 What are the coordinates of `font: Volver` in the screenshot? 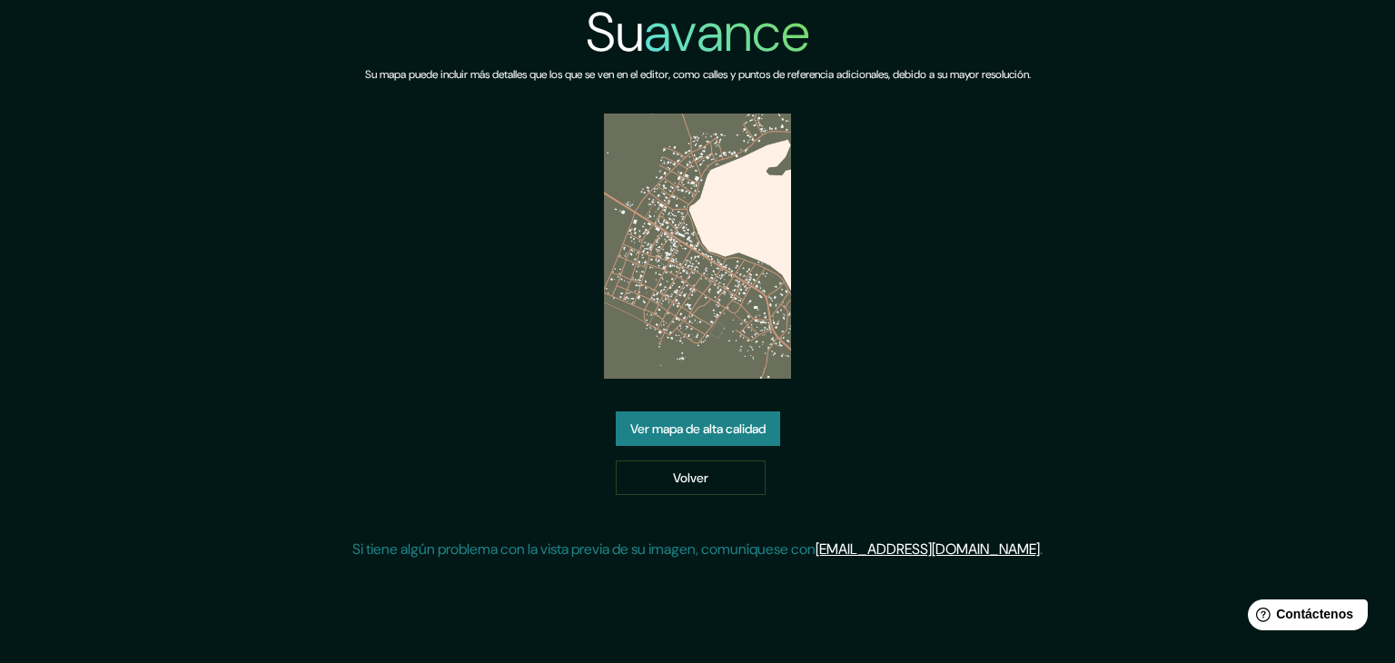 It's located at (690, 478).